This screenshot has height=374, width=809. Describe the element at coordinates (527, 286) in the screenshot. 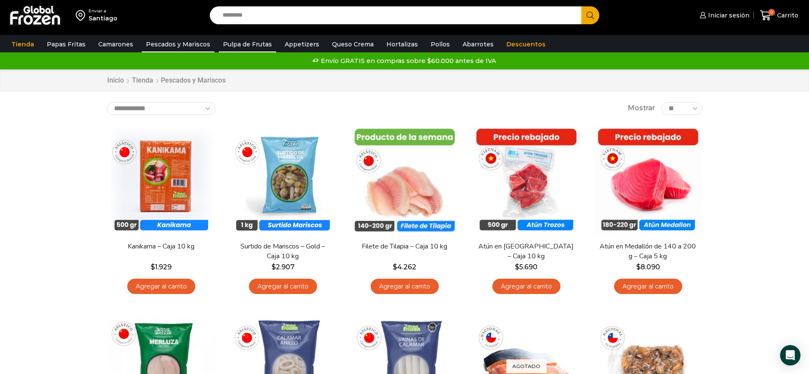

I see `a: Agregar al carrito: “Atún en Trozos - Caja 10 kg”` at that location.